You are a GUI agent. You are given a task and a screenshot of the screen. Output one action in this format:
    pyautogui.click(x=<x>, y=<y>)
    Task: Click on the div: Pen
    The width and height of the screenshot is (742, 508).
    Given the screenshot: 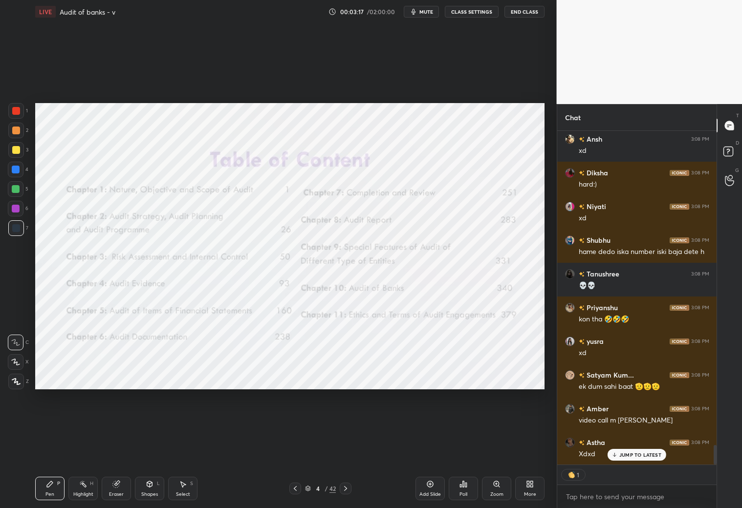 What is the action you would take?
    pyautogui.click(x=50, y=495)
    